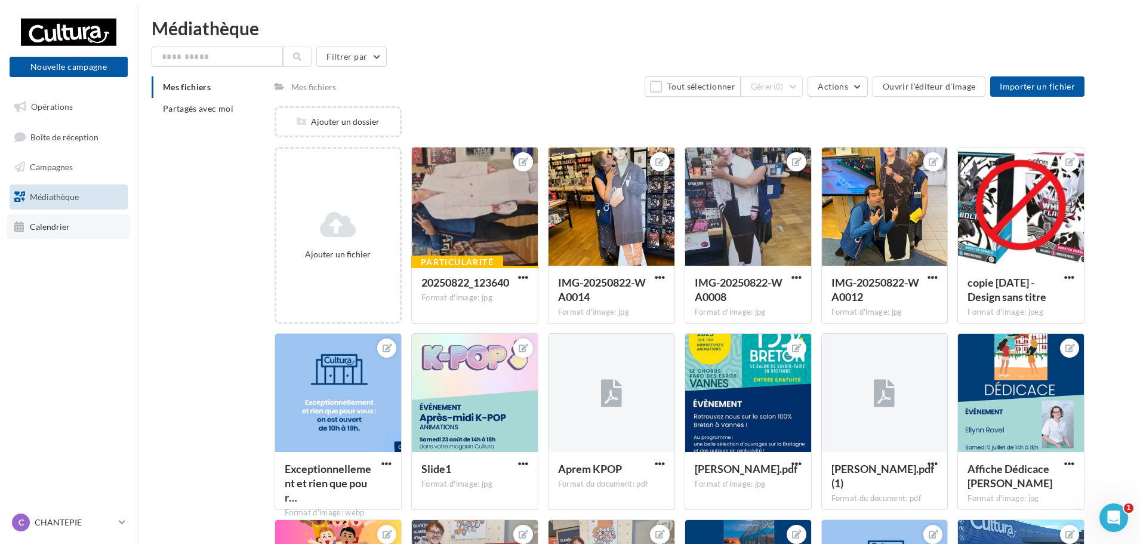 Image resolution: width=1140 pixels, height=544 pixels. What do you see at coordinates (69, 227) in the screenshot?
I see `a: Calendrier` at bounding box center [69, 227].